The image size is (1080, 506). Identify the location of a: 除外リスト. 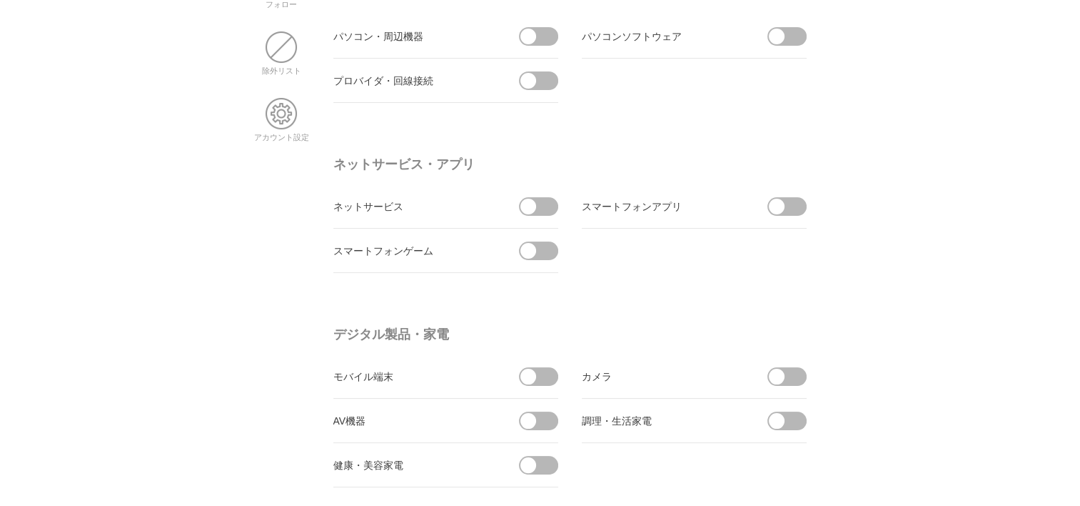
(281, 65).